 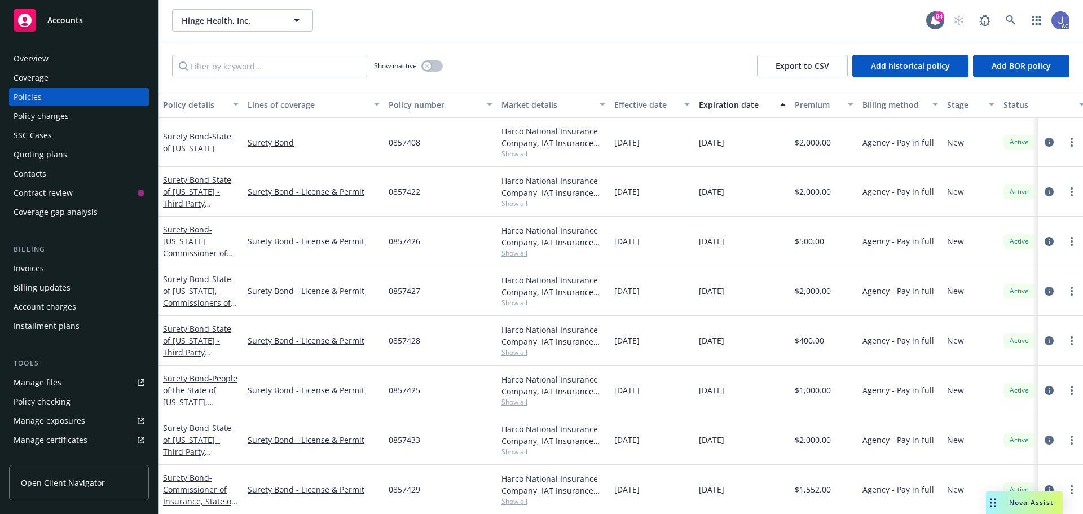 I want to click on div: Manage exposures, so click(x=49, y=421).